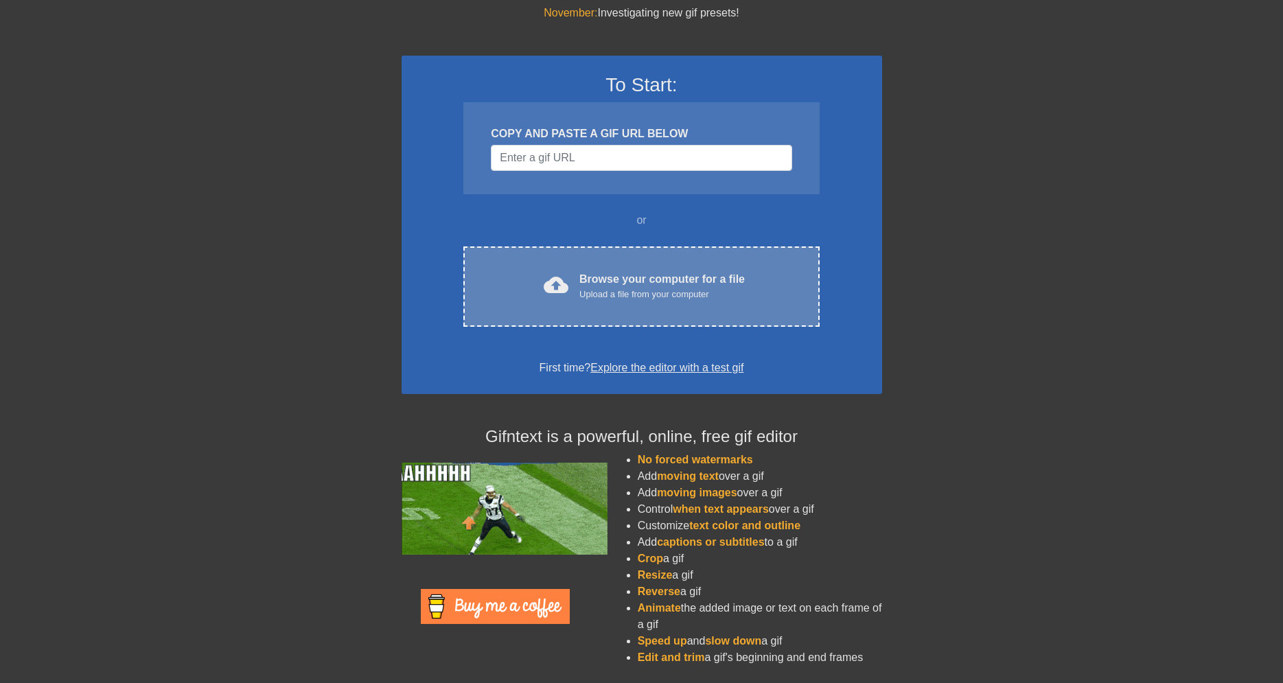 This screenshot has width=1283, height=683. What do you see at coordinates (495, 606) in the screenshot?
I see `img: Buy Me A Coffee` at bounding box center [495, 606].